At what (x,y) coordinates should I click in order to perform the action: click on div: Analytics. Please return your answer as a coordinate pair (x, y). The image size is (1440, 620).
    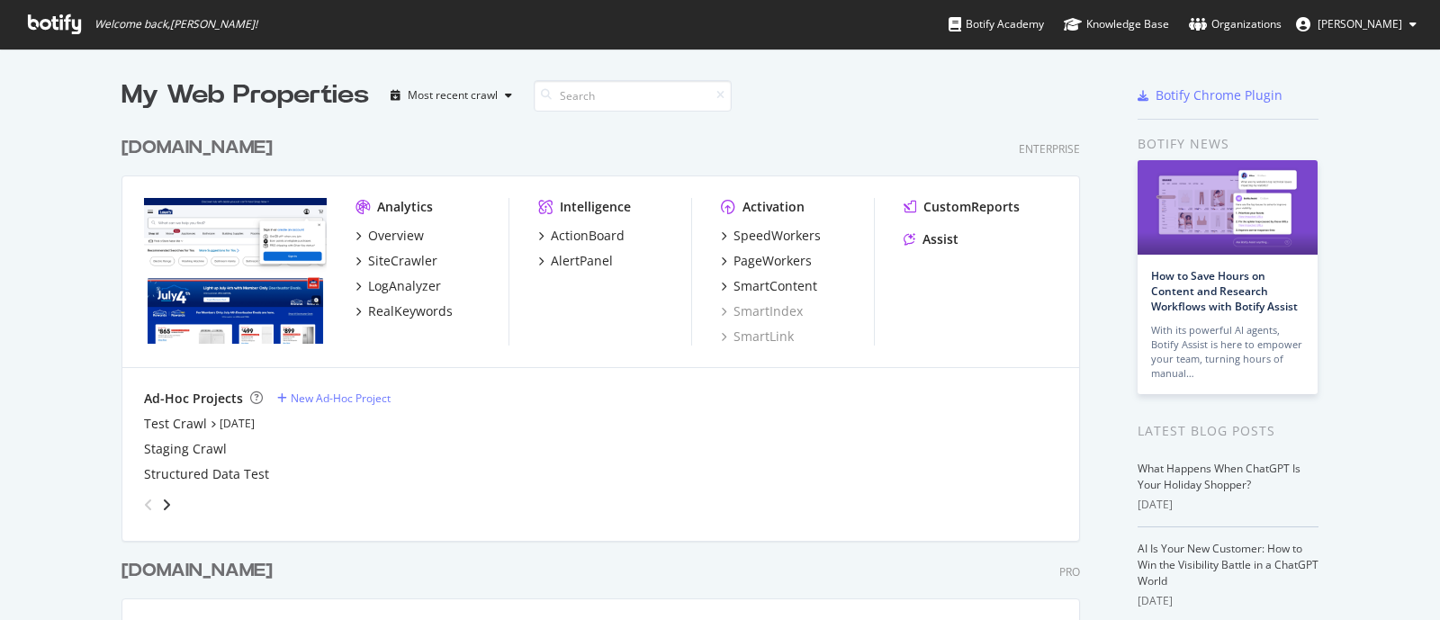
    Looking at the image, I should click on (405, 207).